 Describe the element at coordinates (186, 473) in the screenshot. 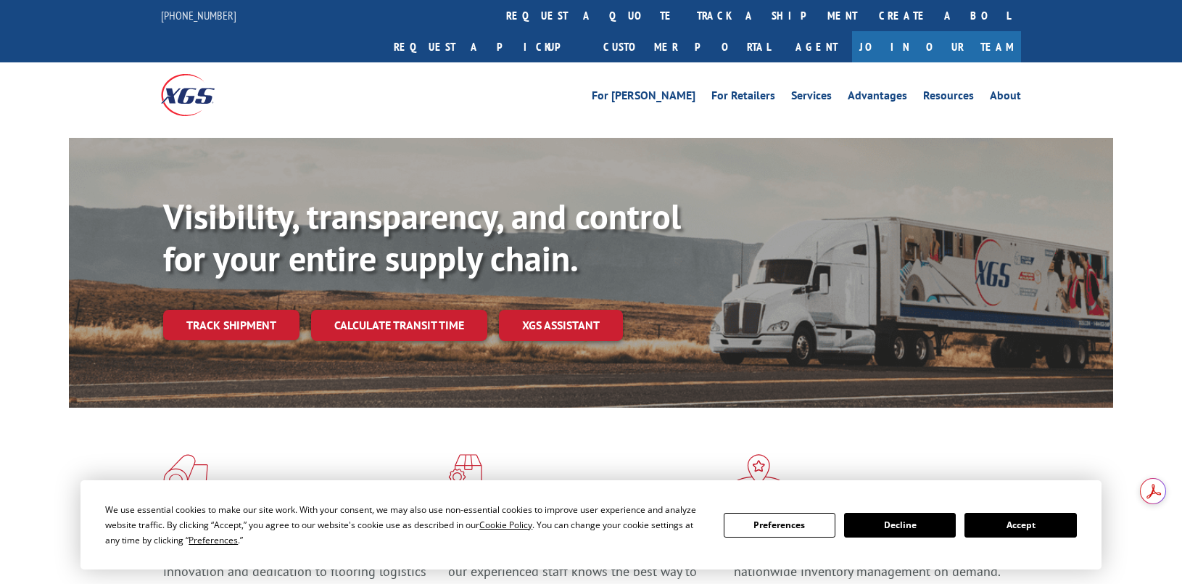

I see `img: xgs-icon-total-supply-chain-intelligence-red` at that location.